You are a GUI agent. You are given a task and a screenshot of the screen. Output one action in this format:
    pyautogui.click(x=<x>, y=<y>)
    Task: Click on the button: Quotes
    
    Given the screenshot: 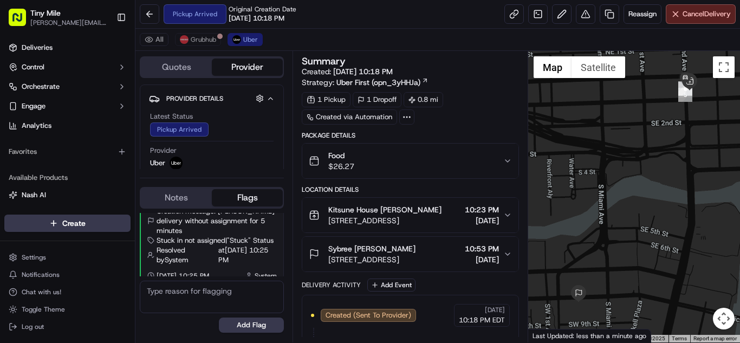 What is the action you would take?
    pyautogui.click(x=176, y=67)
    